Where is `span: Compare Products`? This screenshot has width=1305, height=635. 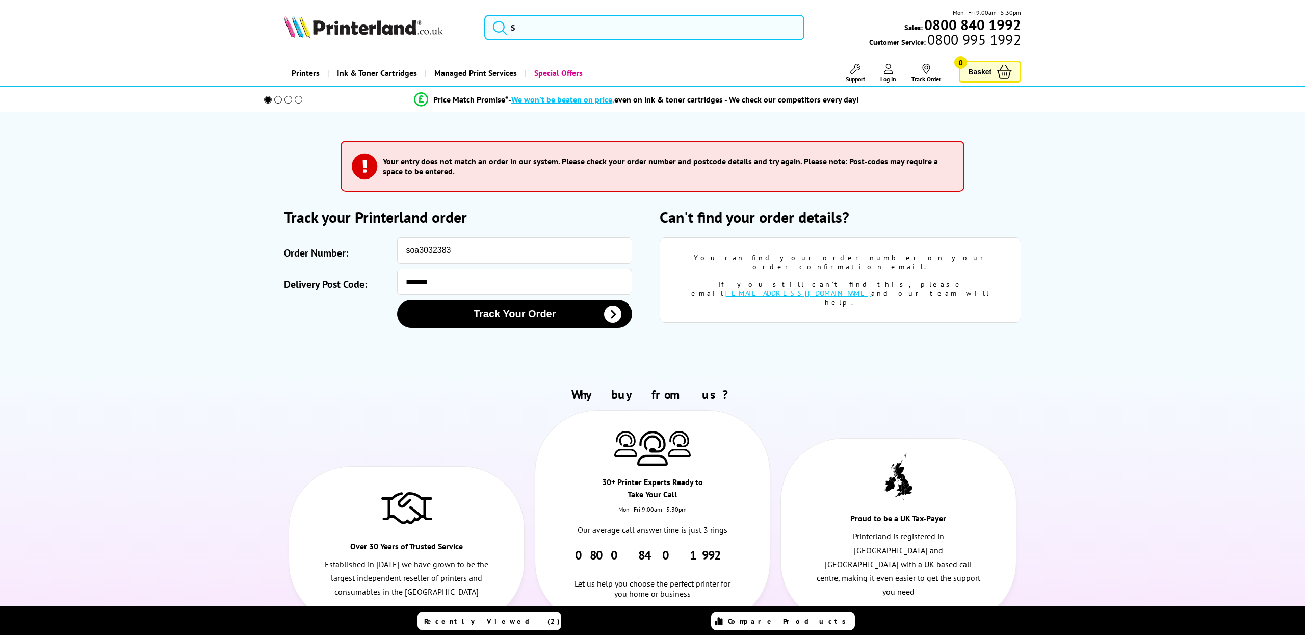
span: Compare Products is located at coordinates (790, 621).